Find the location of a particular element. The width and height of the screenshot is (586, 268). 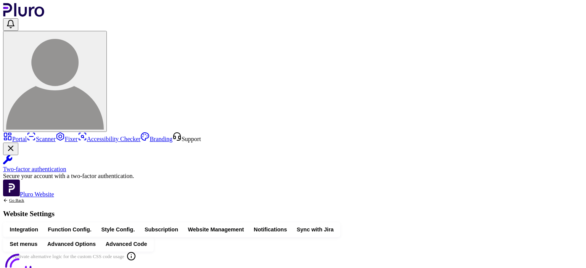

span: Integration is located at coordinates (24, 230).